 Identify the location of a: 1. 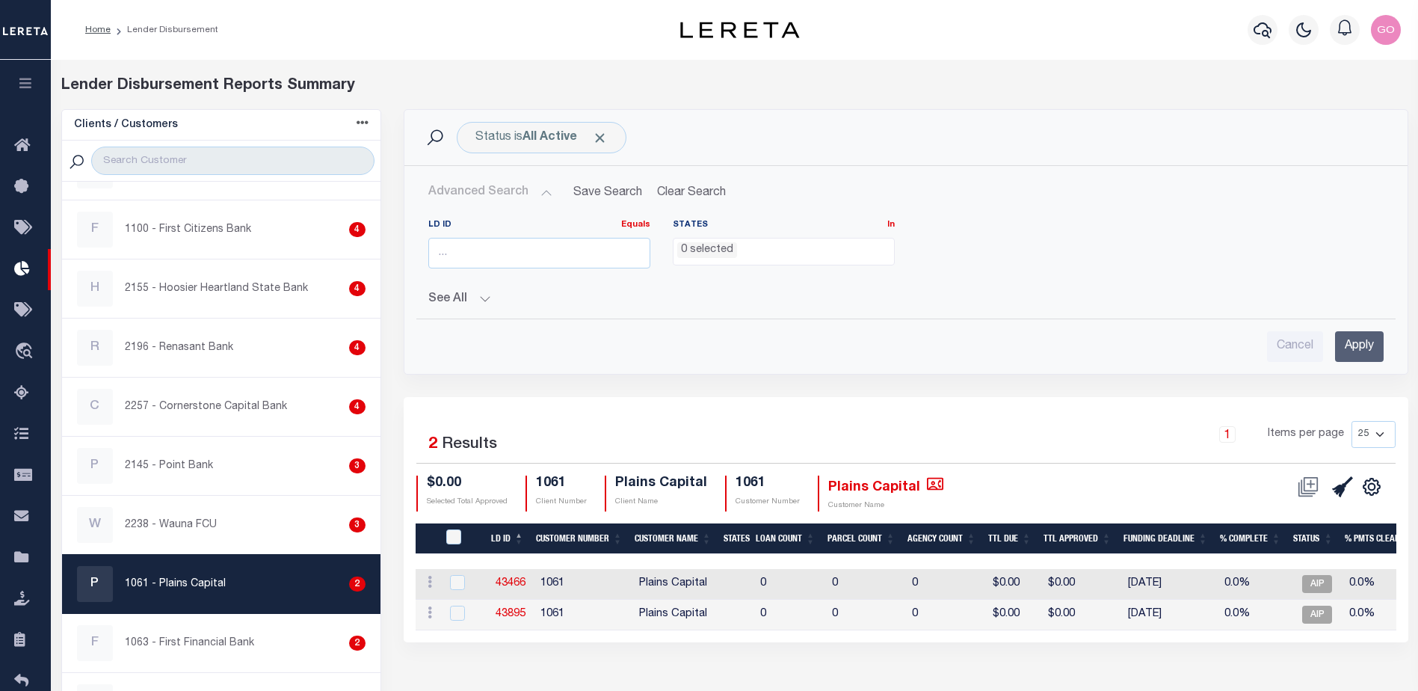
(1228, 434).